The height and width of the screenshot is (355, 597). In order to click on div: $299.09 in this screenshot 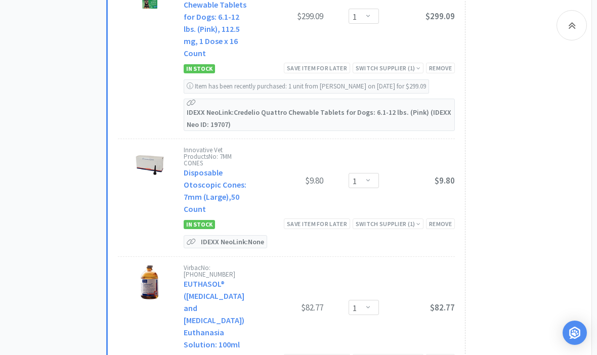, I will do `click(285, 16)`.